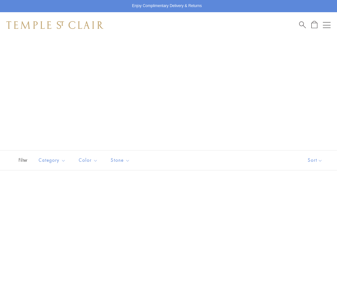 The height and width of the screenshot is (285, 337). What do you see at coordinates (88, 160) in the screenshot?
I see `button: Color` at bounding box center [88, 160].